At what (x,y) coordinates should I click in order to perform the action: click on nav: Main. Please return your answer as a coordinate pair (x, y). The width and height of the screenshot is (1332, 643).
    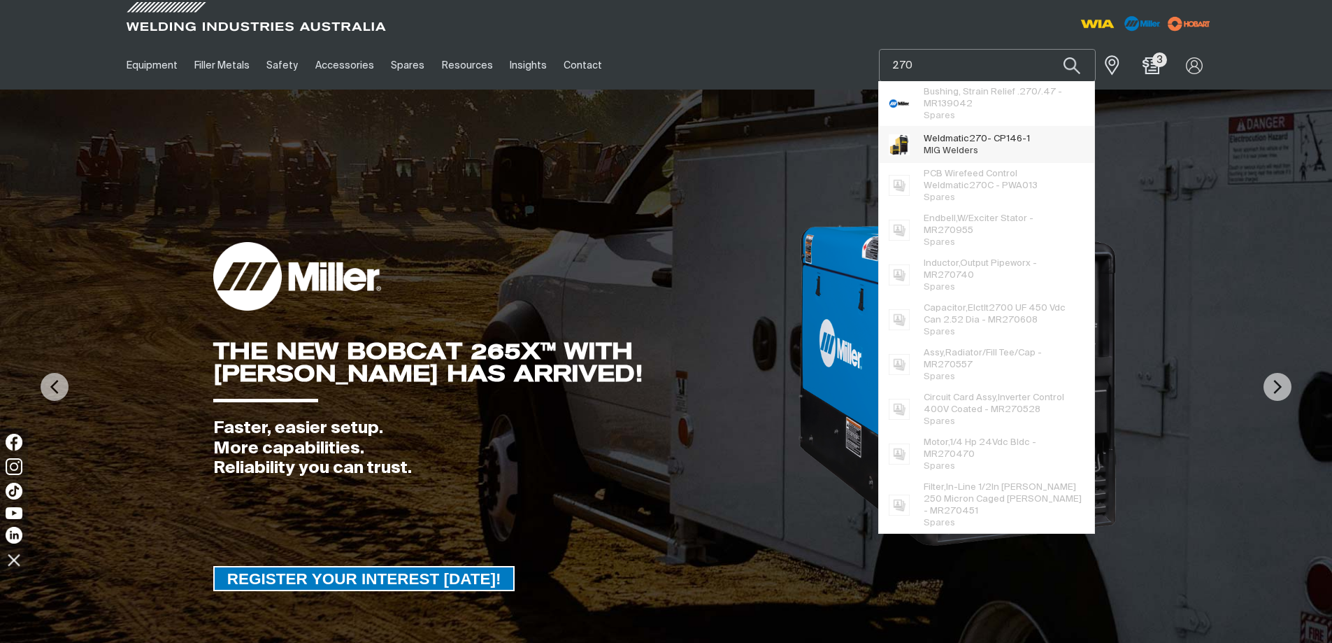
    Looking at the image, I should click on (529, 65).